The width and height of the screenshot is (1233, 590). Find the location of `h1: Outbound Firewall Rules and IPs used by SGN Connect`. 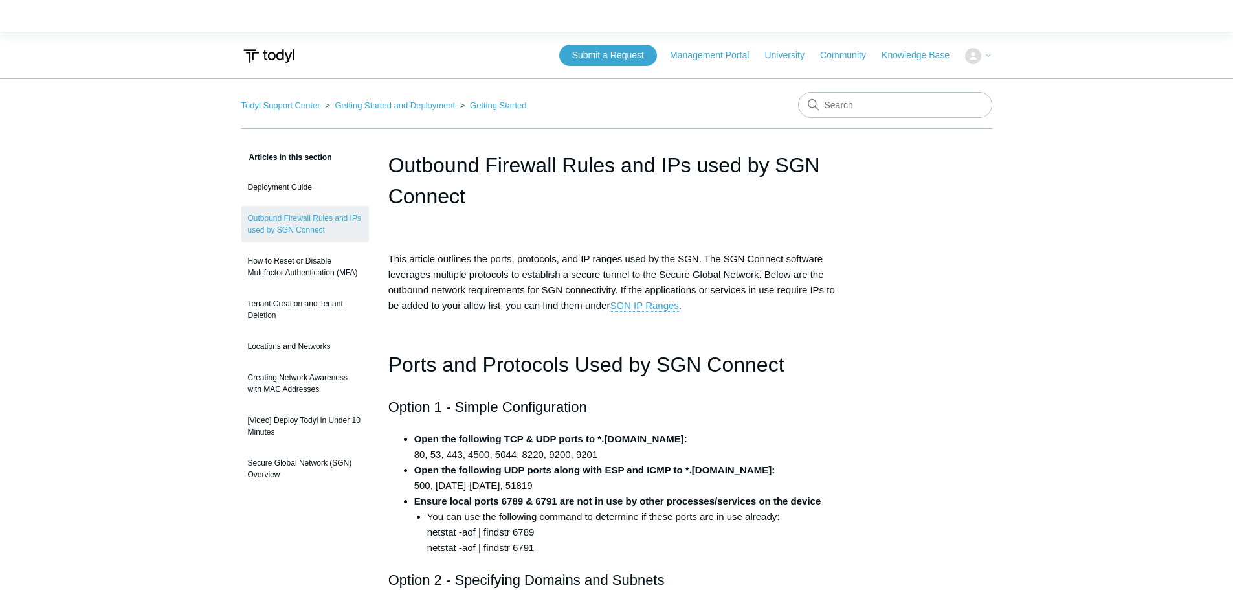

h1: Outbound Firewall Rules and IPs used by SGN Connect is located at coordinates (617, 181).